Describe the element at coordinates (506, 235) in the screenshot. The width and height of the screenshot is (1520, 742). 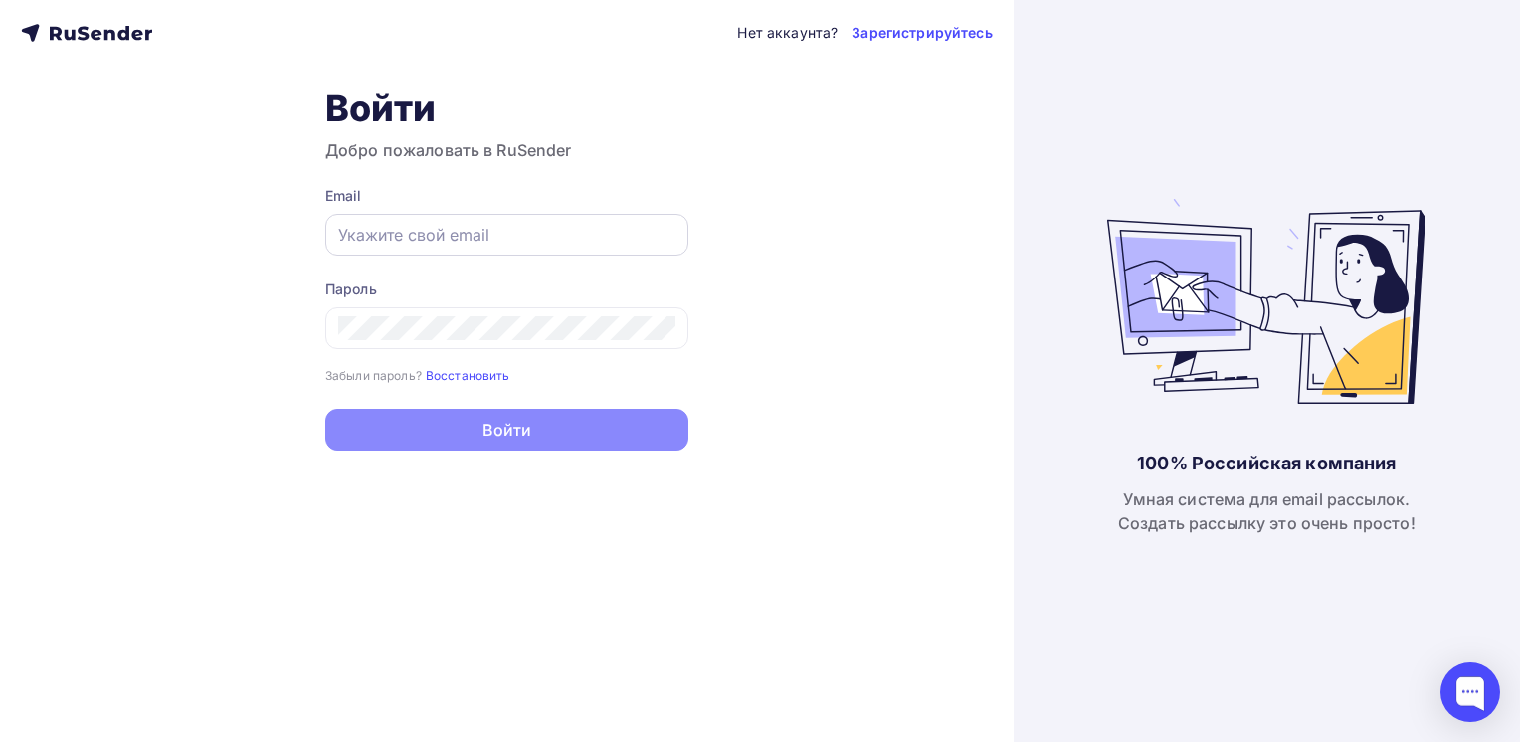
I see `input: Укажите свой email` at that location.